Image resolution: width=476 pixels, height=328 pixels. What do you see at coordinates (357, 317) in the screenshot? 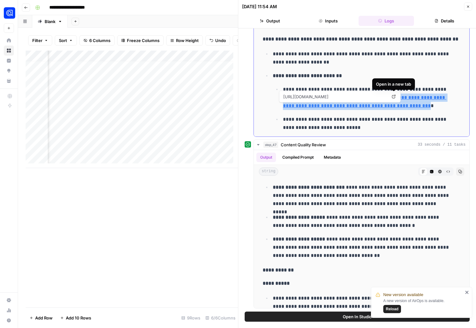
I see `button: Open In Studio` at bounding box center [357, 317].